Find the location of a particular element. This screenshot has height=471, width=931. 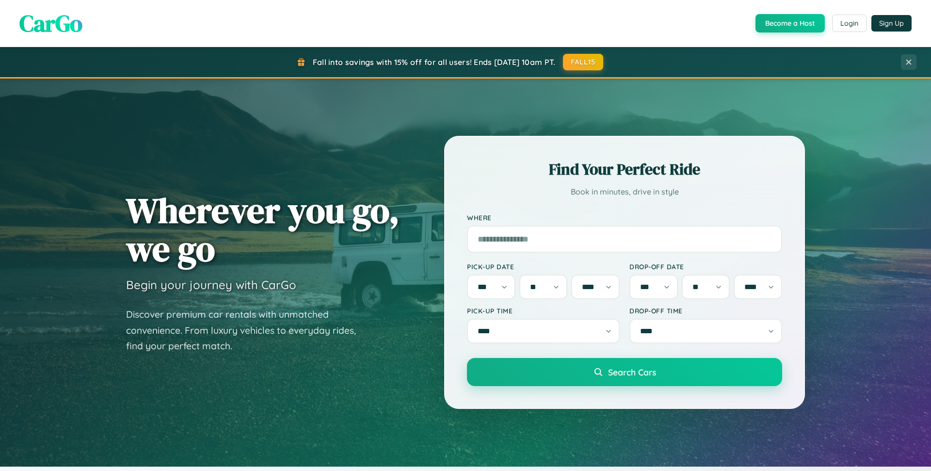

p: Book in minutes, drive in style is located at coordinates (625, 192).